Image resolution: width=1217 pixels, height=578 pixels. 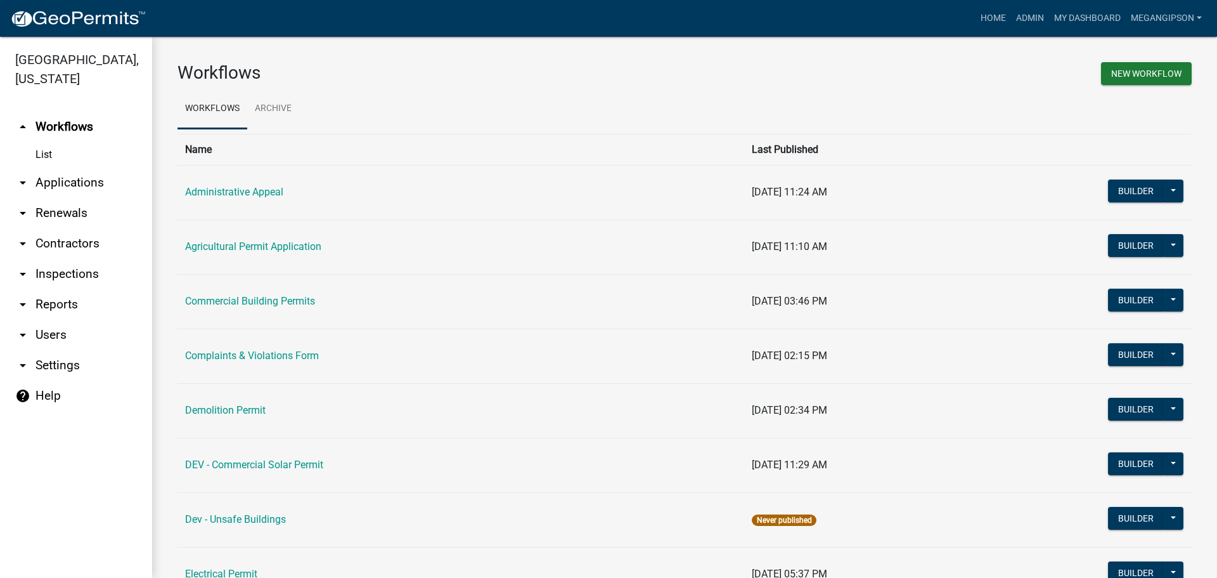 What do you see at coordinates (250, 300) in the screenshot?
I see `a: Commercial Building Permits` at bounding box center [250, 300].